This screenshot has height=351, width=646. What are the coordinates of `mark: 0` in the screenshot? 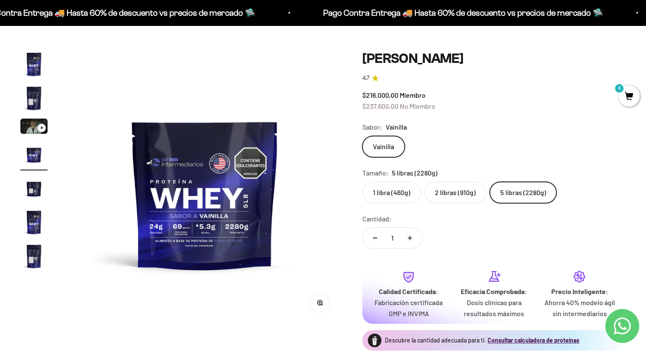 It's located at (619, 88).